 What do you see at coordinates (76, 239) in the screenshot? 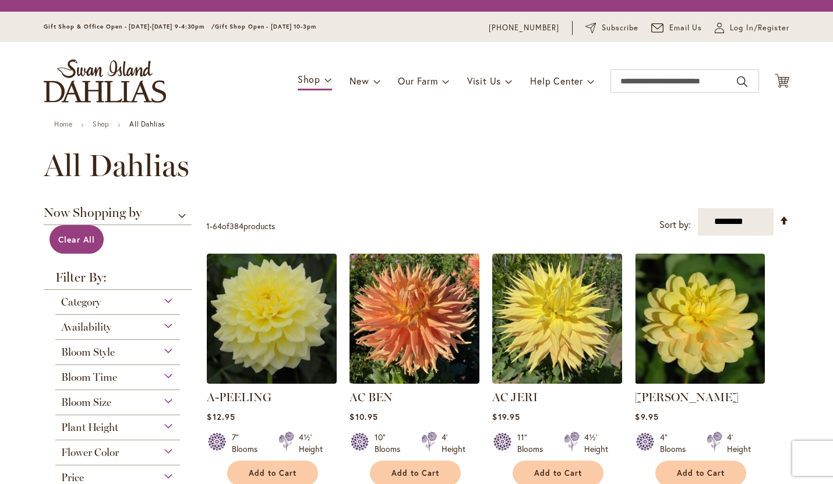
I see `span: Clear All` at bounding box center [76, 239].